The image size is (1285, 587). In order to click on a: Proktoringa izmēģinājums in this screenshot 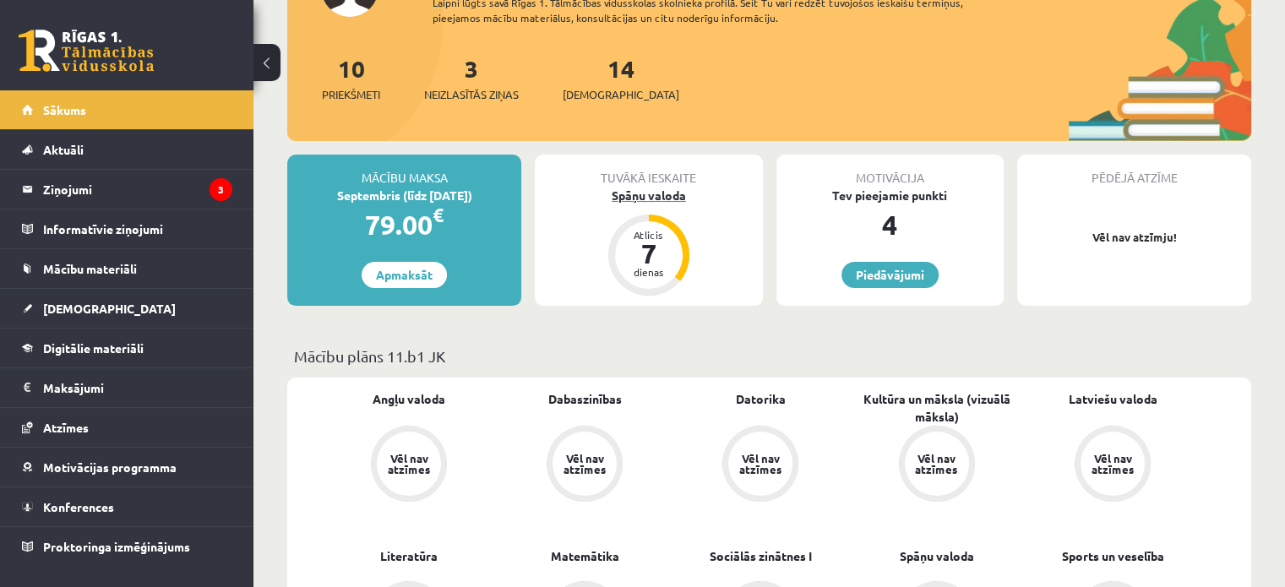, I will do `click(127, 546)`.